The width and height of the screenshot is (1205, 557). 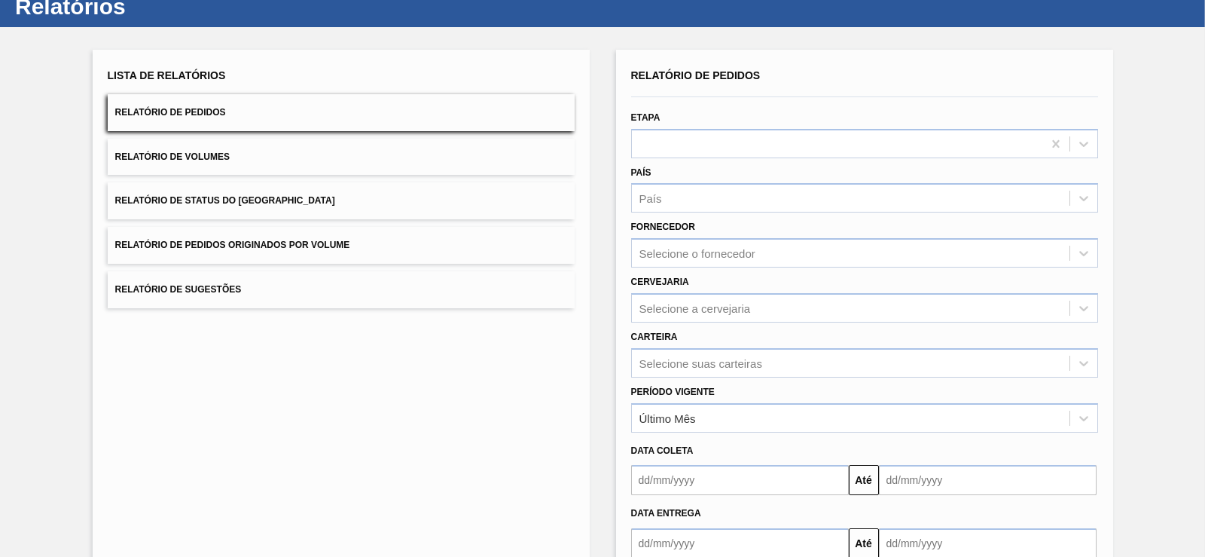 What do you see at coordinates (667, 417) in the screenshot?
I see `div: Último Mês` at bounding box center [667, 417].